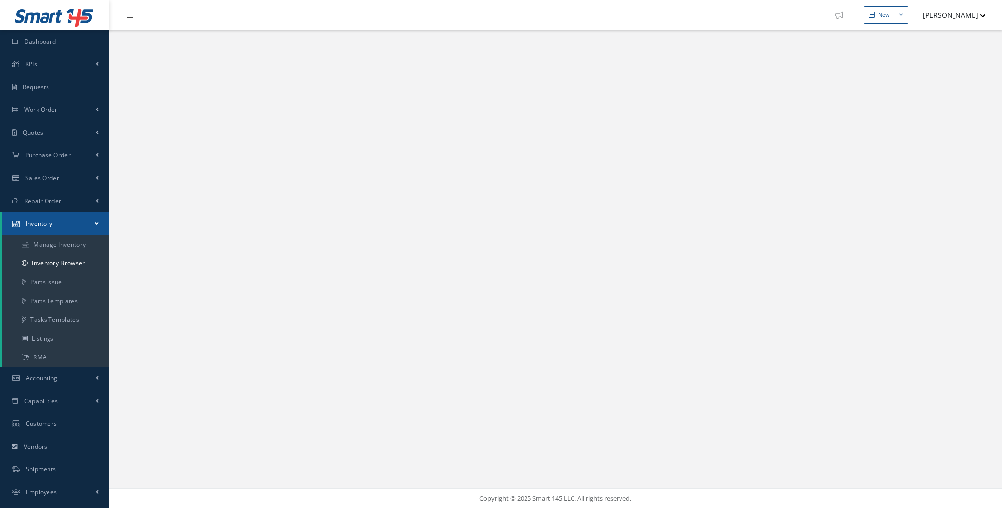  I want to click on span: Repair Order, so click(43, 200).